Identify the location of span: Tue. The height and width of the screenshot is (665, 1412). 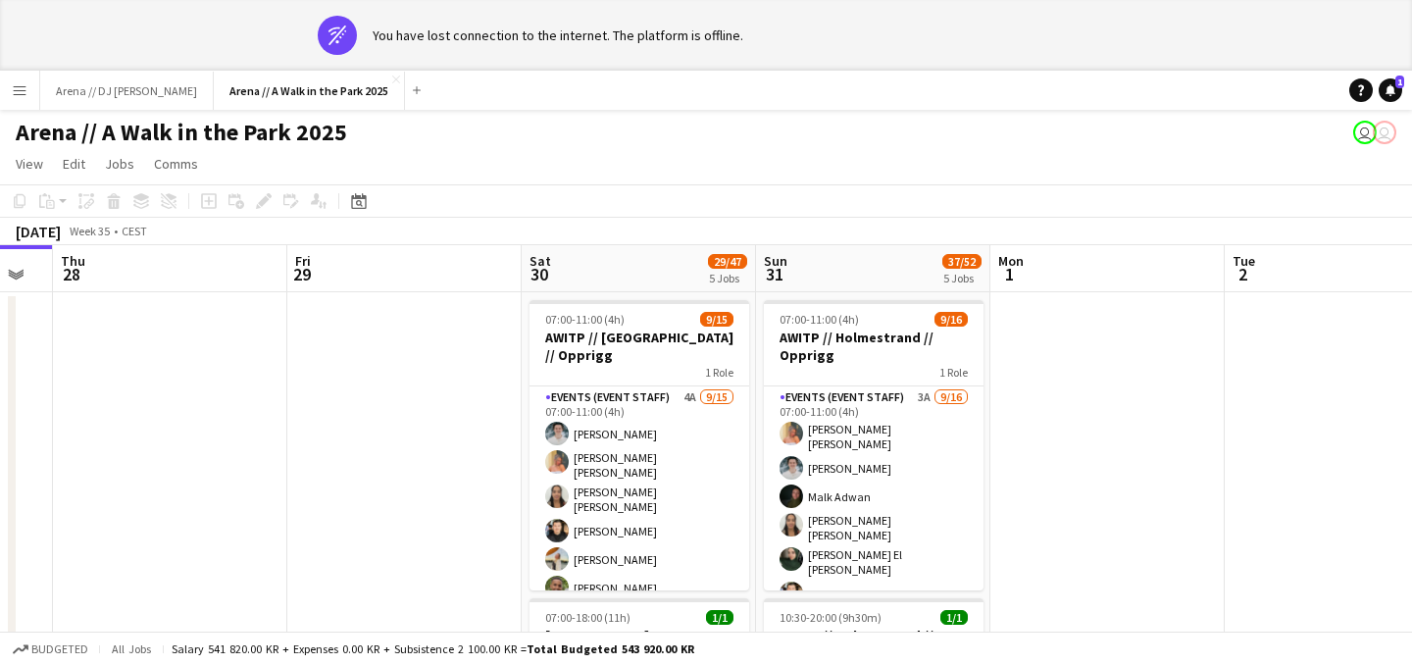
(1243, 261).